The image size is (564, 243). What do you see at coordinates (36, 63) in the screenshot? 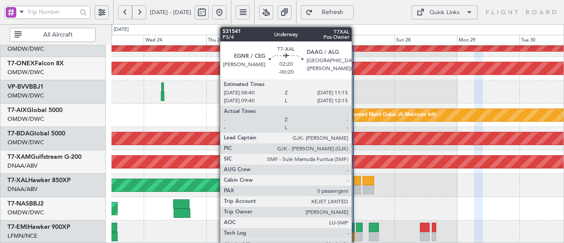
I see `a: T7-ONEXFalcon 8X` at bounding box center [36, 63].